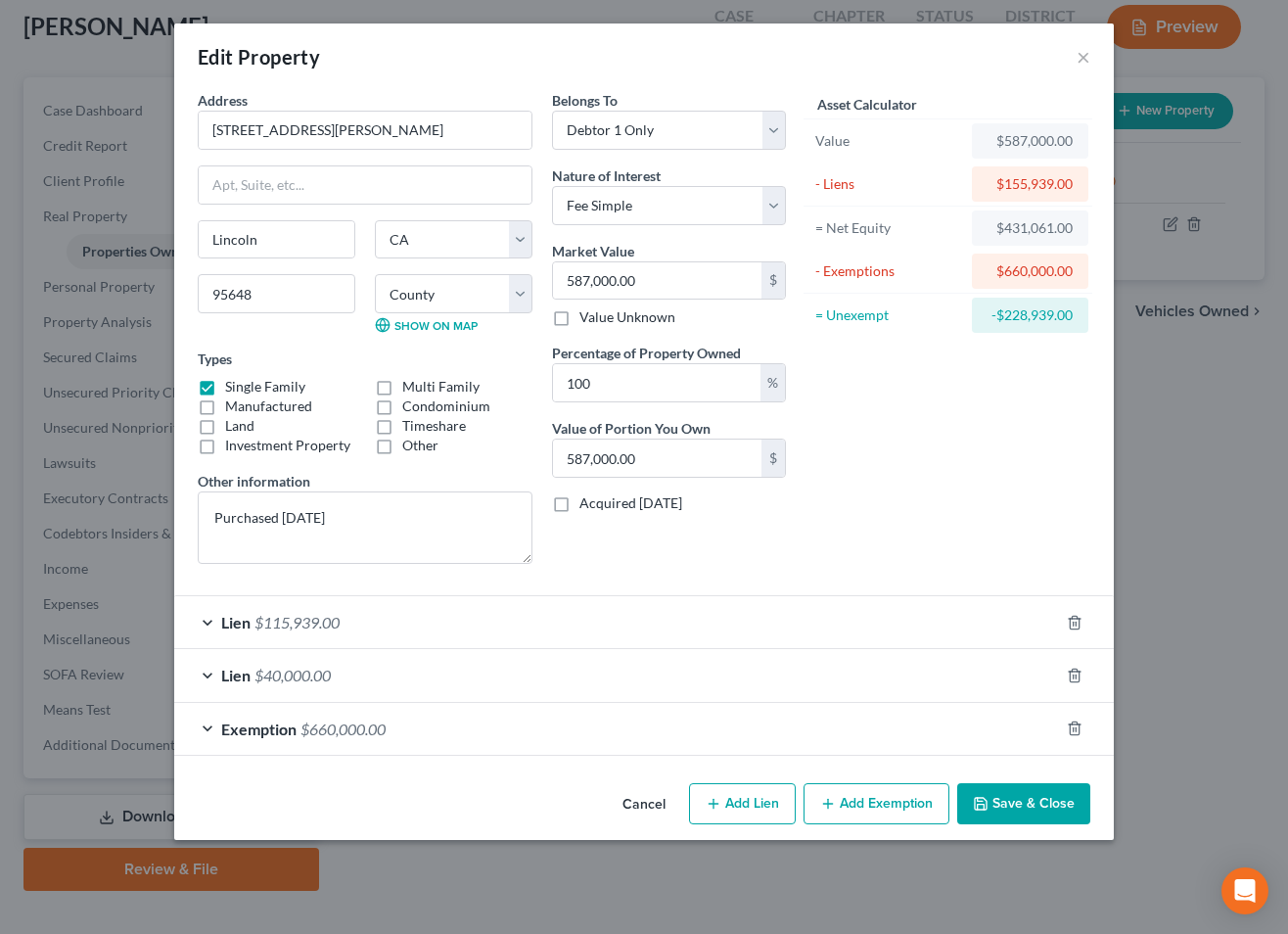  Describe the element at coordinates (434, 426) in the screenshot. I see `label: Timeshare` at that location.